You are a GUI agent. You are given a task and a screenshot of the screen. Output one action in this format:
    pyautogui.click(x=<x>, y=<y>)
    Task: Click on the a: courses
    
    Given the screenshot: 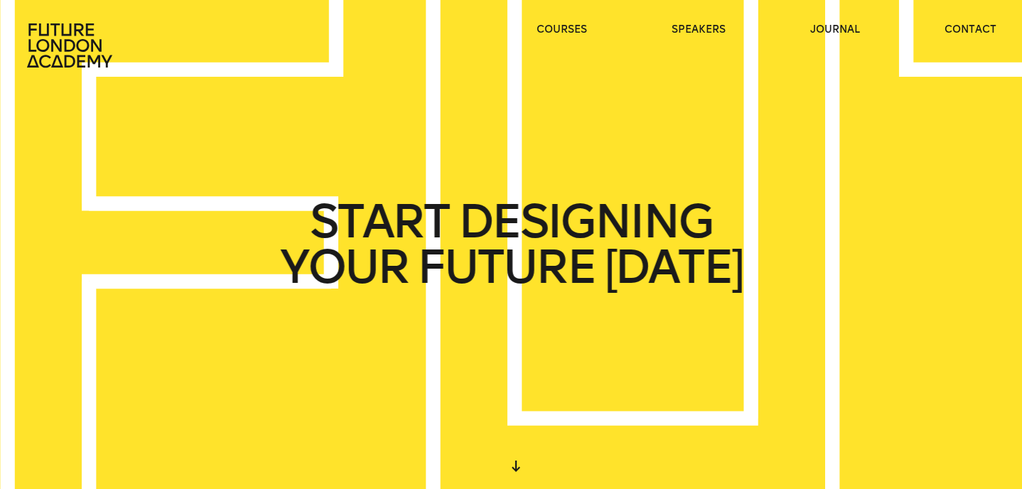 What is the action you would take?
    pyautogui.click(x=561, y=30)
    